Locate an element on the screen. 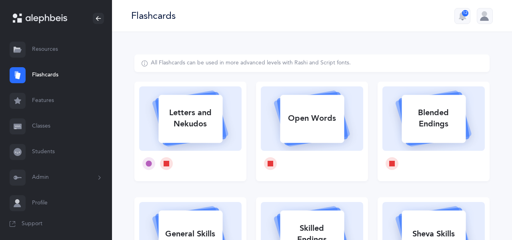 Image resolution: width=512 pixels, height=240 pixels. div: 12 is located at coordinates (466, 13).